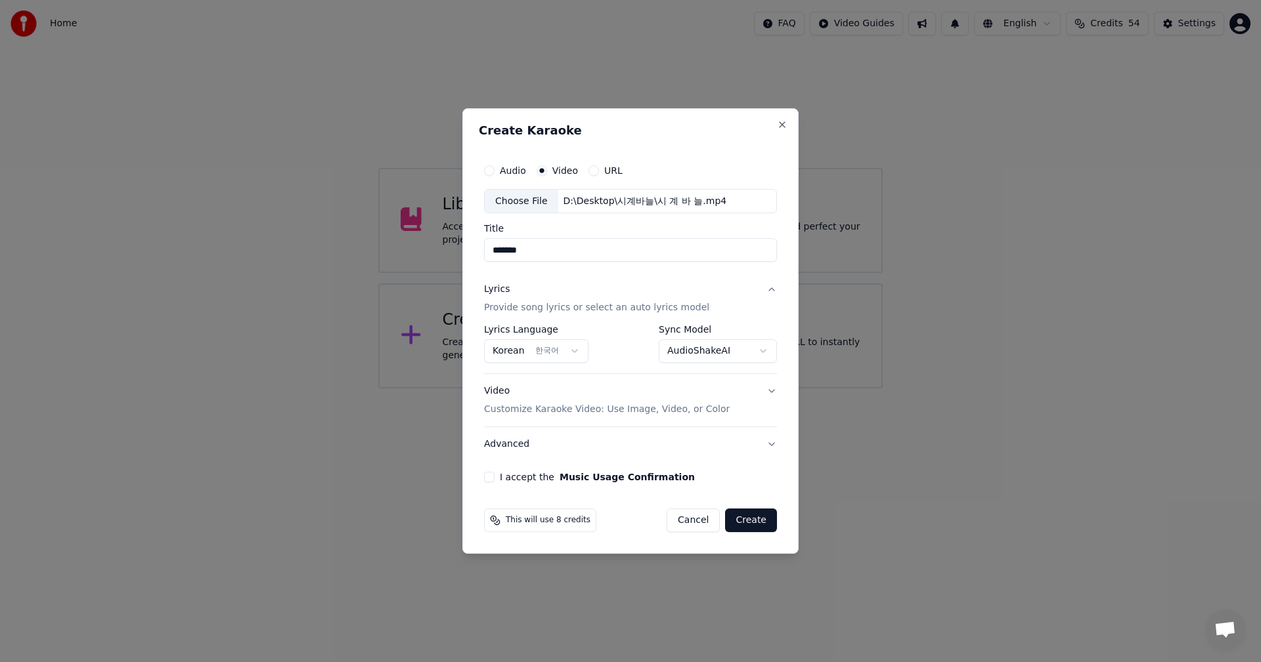 This screenshot has height=662, width=1261. What do you see at coordinates (496, 290) in the screenshot?
I see `div: Lyrics` at bounding box center [496, 290].